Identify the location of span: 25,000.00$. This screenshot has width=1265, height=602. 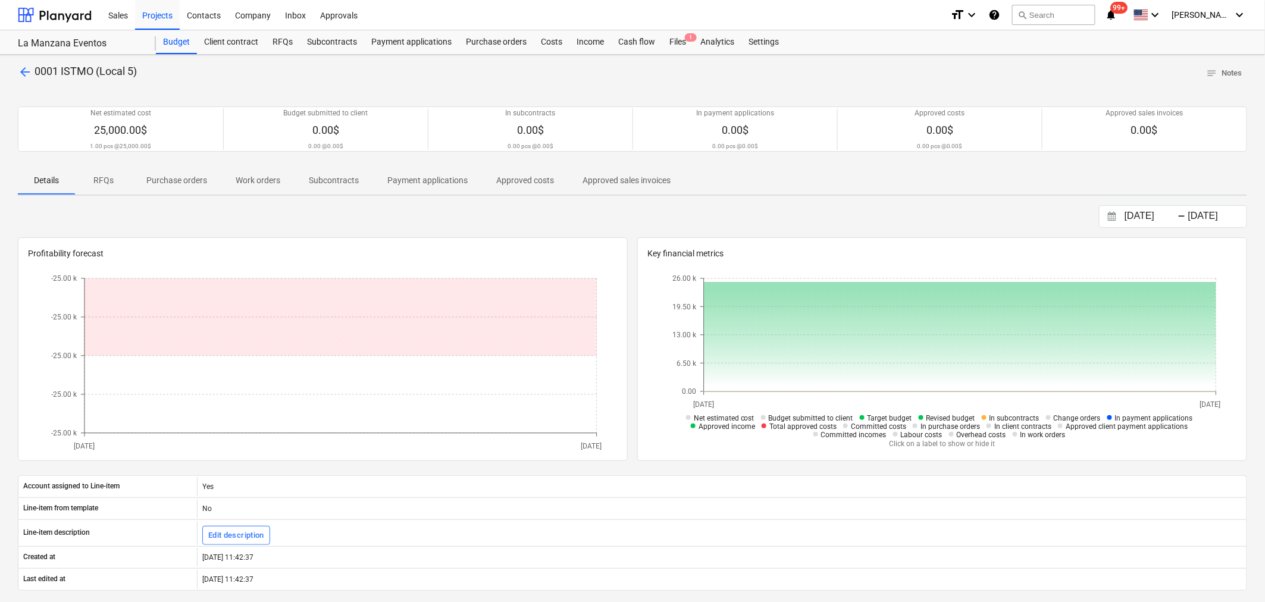
(121, 130).